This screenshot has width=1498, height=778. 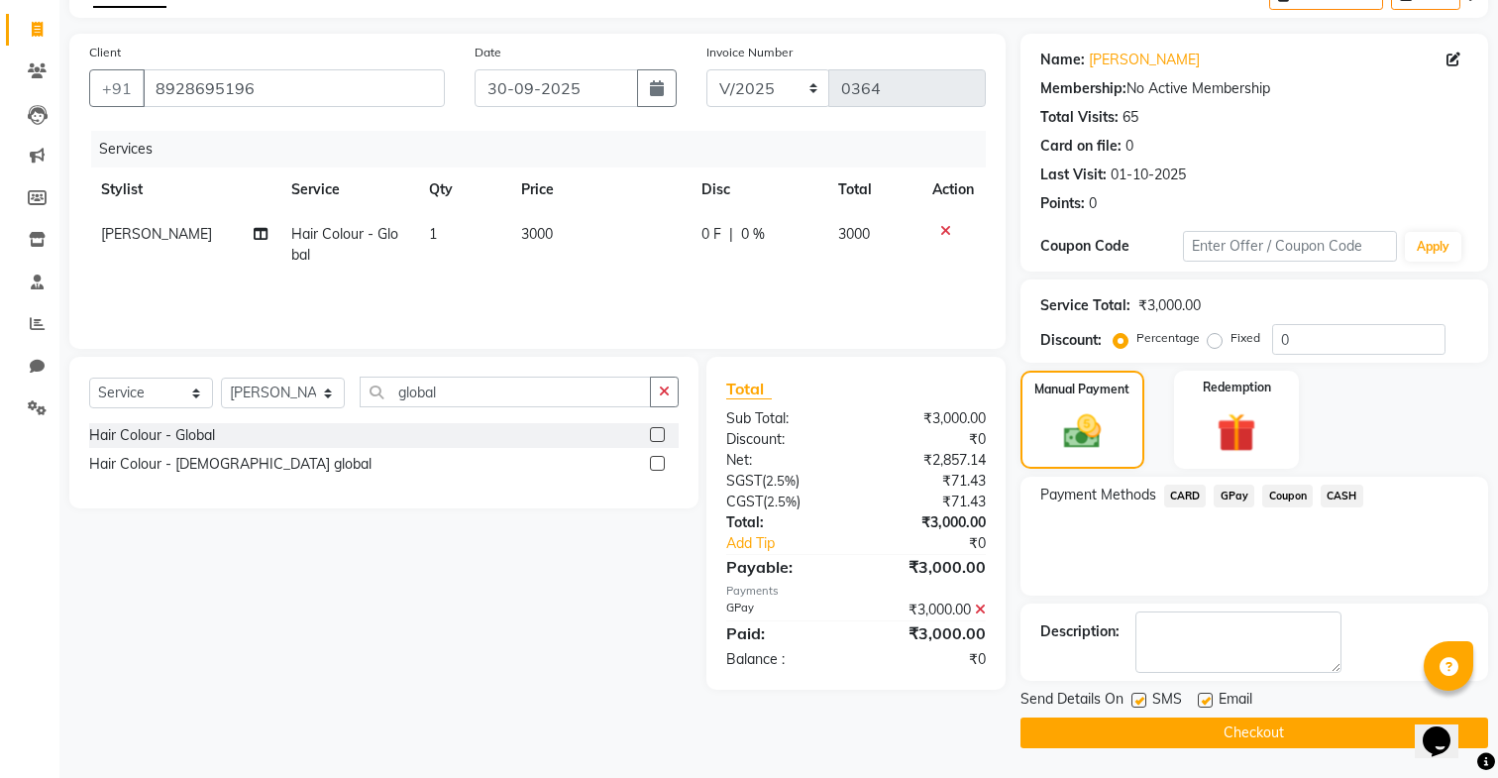 What do you see at coordinates (433, 234) in the screenshot?
I see `span: 1` at bounding box center [433, 234].